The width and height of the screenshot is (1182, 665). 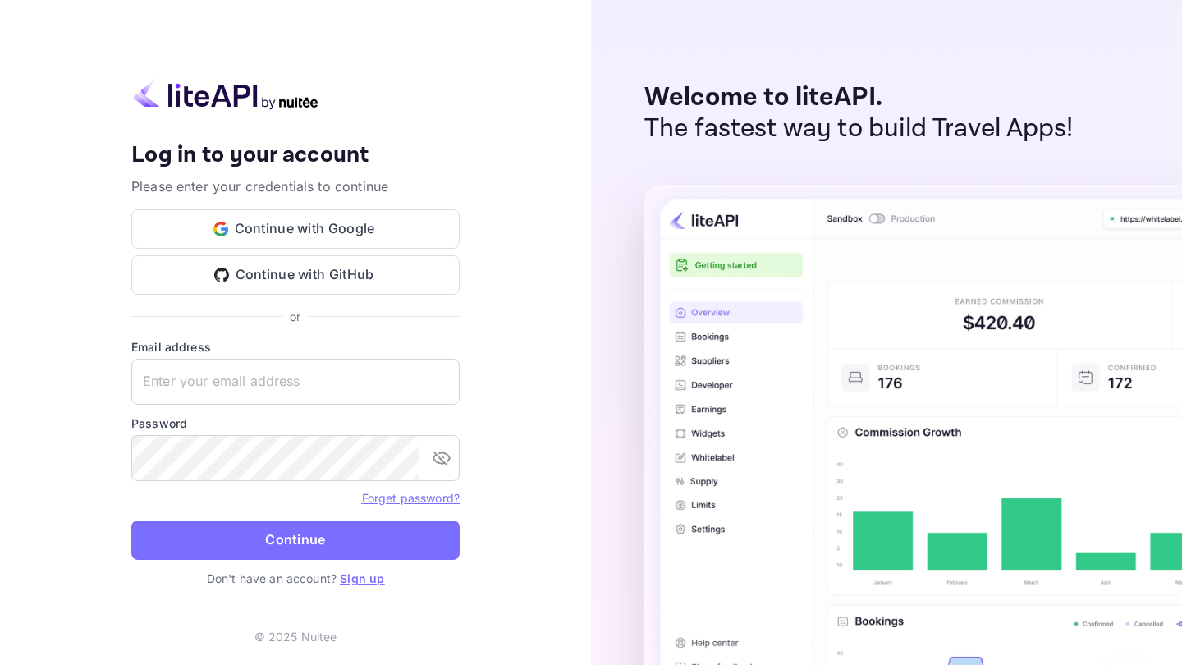 I want to click on button: Continue with GitHub, so click(x=295, y=275).